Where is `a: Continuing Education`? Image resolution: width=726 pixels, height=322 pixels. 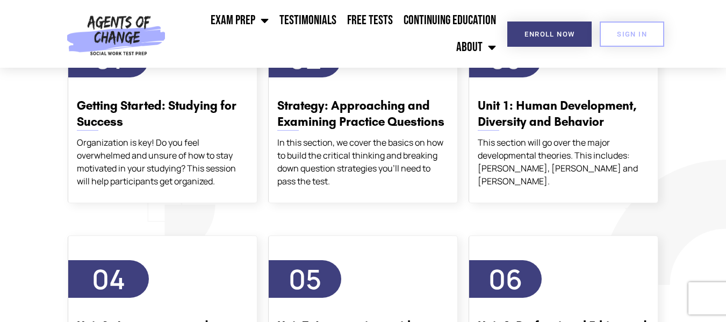
a: Continuing Education is located at coordinates (450, 20).